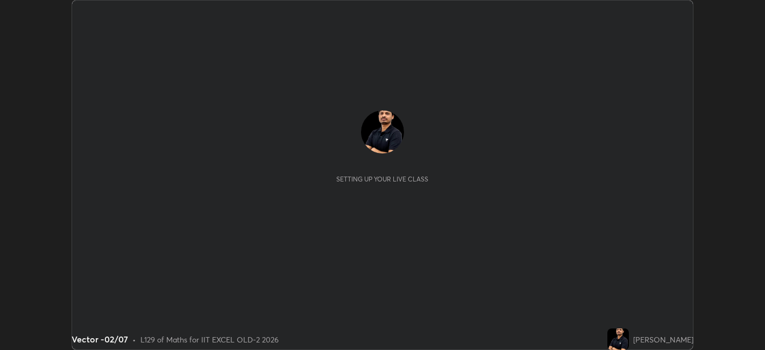 Image resolution: width=765 pixels, height=350 pixels. I want to click on div: Setting up your live class, so click(382, 179).